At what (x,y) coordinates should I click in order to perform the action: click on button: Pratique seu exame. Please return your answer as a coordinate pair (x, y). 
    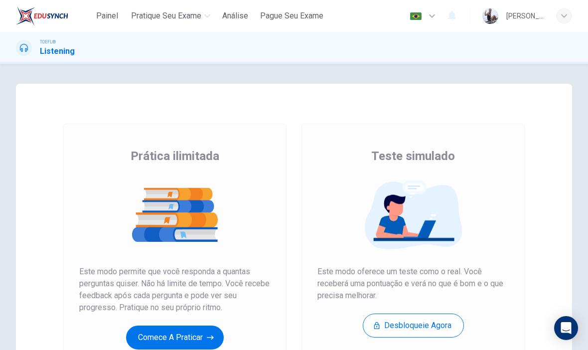
    Looking at the image, I should click on (171, 16).